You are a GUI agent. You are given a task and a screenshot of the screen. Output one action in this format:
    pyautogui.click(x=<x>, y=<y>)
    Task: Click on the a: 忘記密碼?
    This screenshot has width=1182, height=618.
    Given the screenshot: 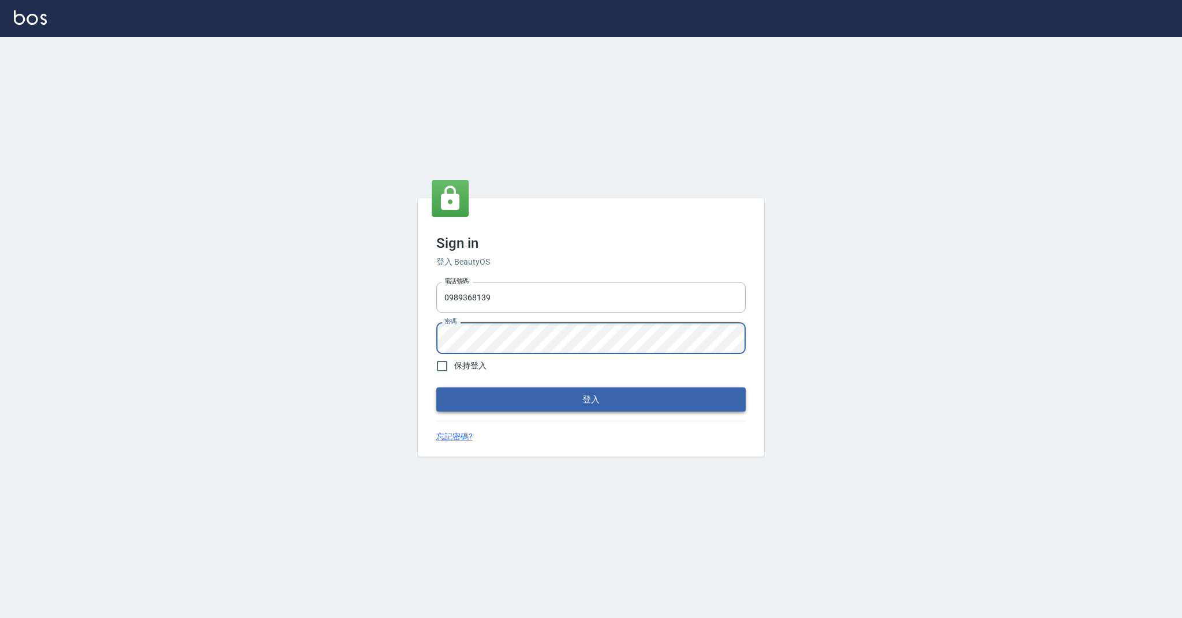 What is the action you would take?
    pyautogui.click(x=454, y=437)
    